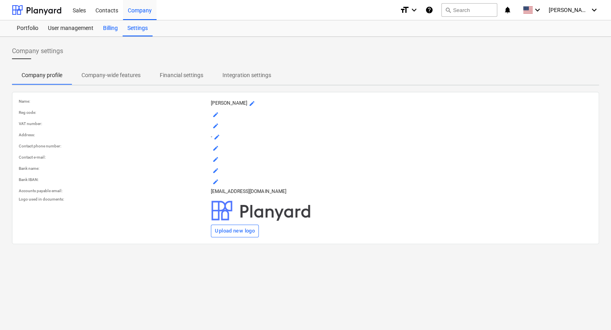 Image resolution: width=611 pixels, height=330 pixels. I want to click on button: Search, so click(469, 10).